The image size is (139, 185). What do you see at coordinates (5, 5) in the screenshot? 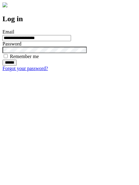
I see `img: logo-4e3dc11c47720685a147b03b5a06dd966a58ff35d612b21f08c02c0306f2b779.png` at bounding box center [5, 5].